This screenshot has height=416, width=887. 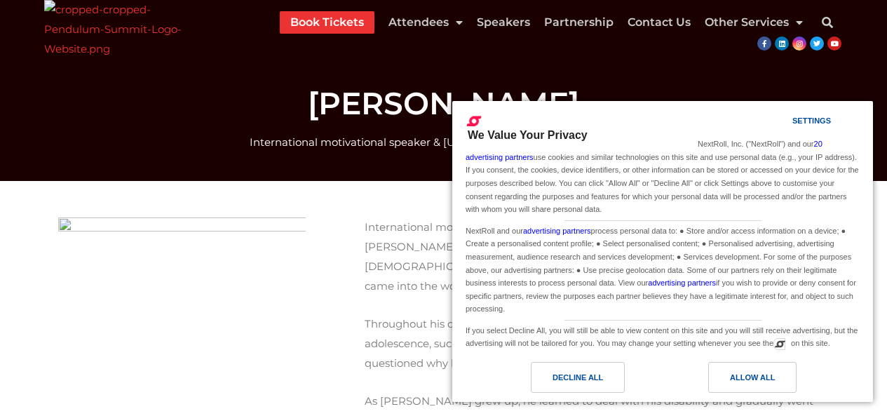 What do you see at coordinates (504, 22) in the screenshot?
I see `a: Speakers` at bounding box center [504, 22].